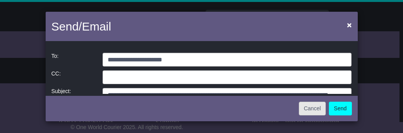 This screenshot has width=403, height=133. I want to click on button: Cancel, so click(313, 108).